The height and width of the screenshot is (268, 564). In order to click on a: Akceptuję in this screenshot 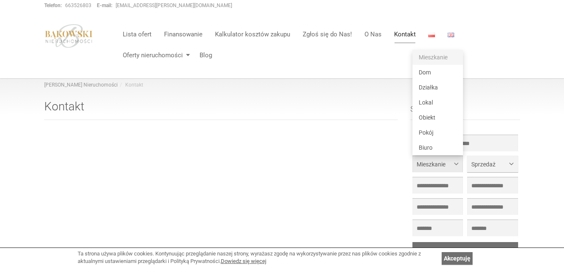, I will do `click(457, 258)`.